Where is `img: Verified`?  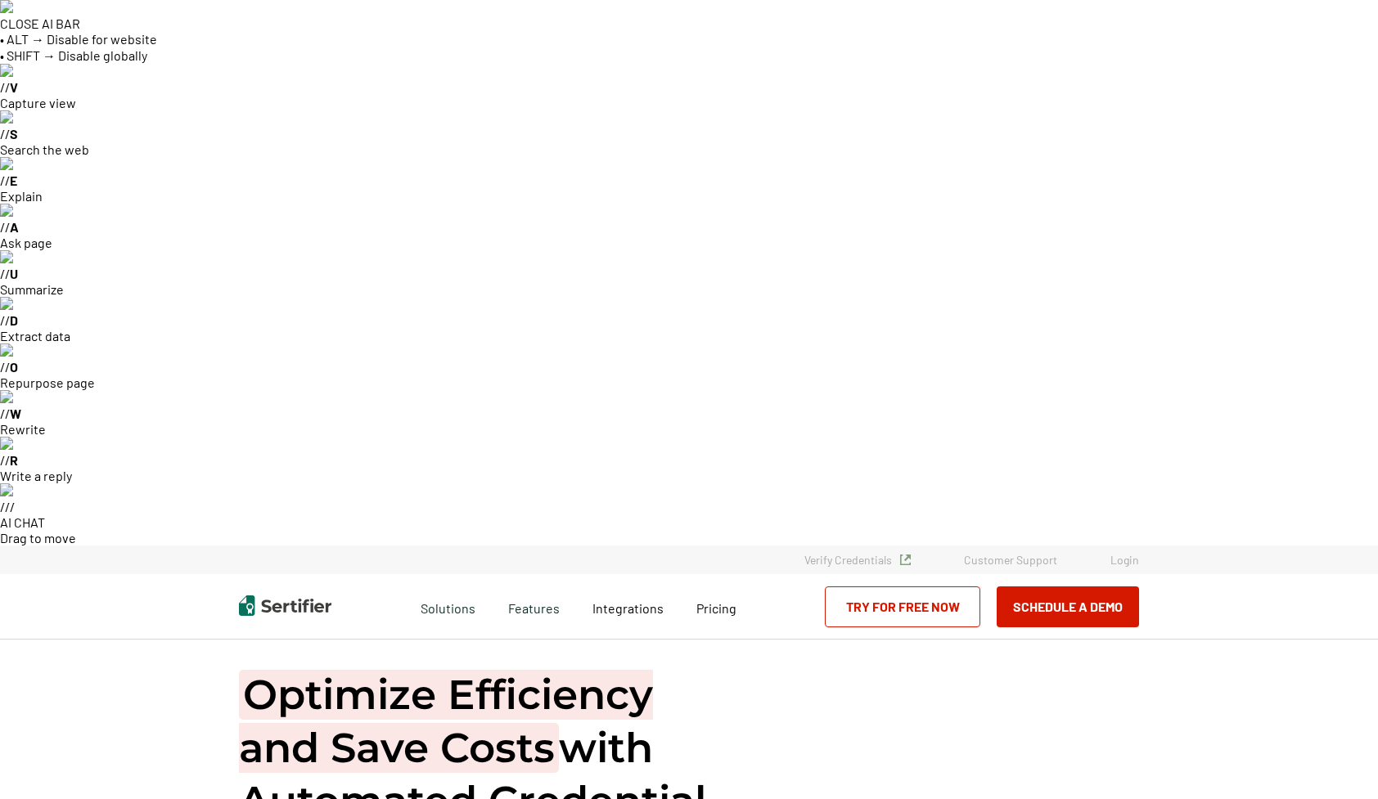 img: Verified is located at coordinates (905, 560).